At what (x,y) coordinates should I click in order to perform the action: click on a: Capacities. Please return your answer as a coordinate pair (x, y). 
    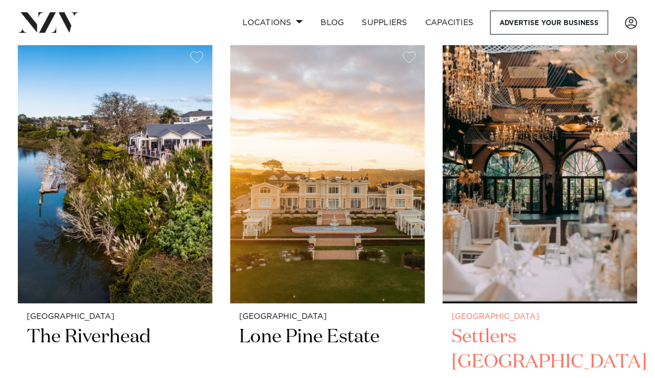
    Looking at the image, I should click on (449, 22).